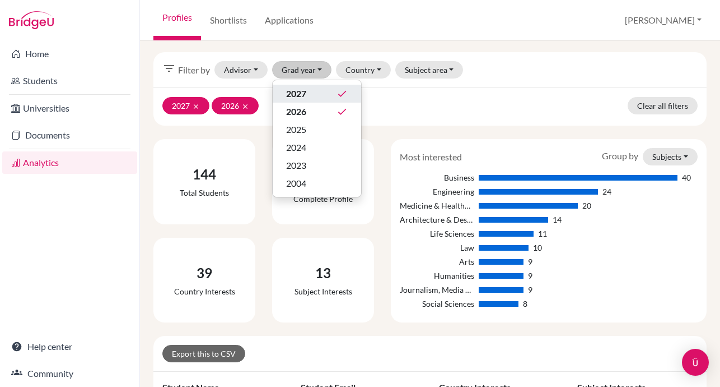  I want to click on div: Total students, so click(204, 192).